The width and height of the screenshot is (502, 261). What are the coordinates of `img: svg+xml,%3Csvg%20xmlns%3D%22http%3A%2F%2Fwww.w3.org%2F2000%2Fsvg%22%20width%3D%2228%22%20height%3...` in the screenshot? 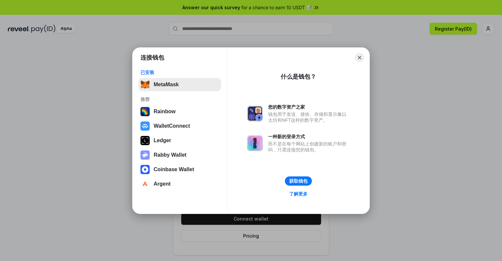 It's located at (145, 141).